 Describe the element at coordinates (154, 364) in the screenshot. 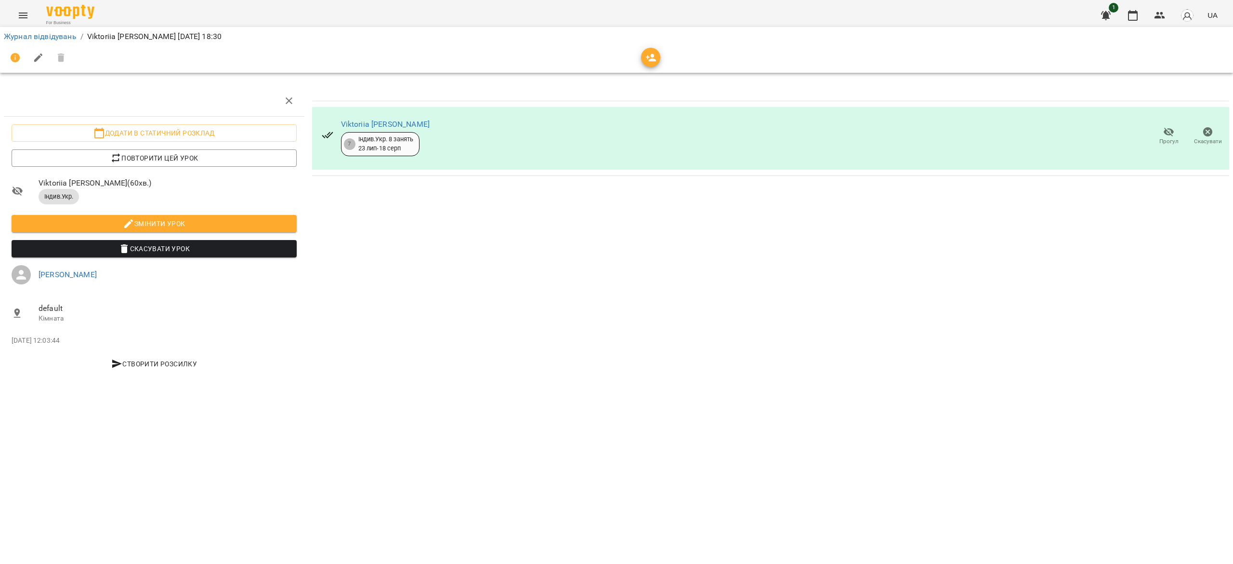

I see `button: Створити розсилку` at that location.